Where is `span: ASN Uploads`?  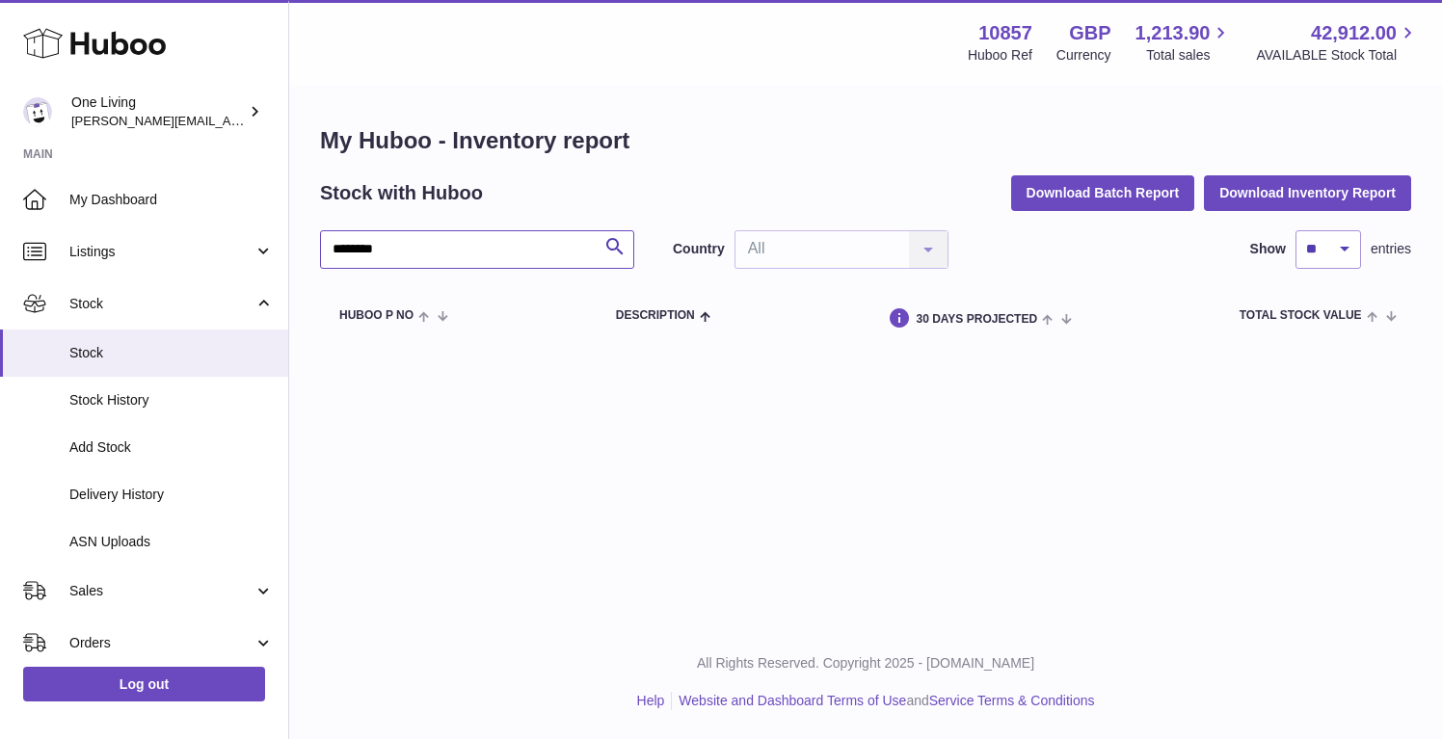 span: ASN Uploads is located at coordinates (172, 542).